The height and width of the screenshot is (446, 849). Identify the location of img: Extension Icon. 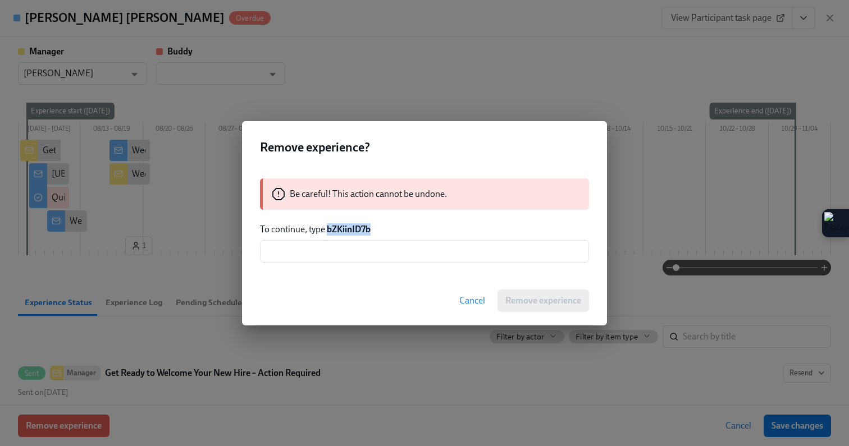
(835, 223).